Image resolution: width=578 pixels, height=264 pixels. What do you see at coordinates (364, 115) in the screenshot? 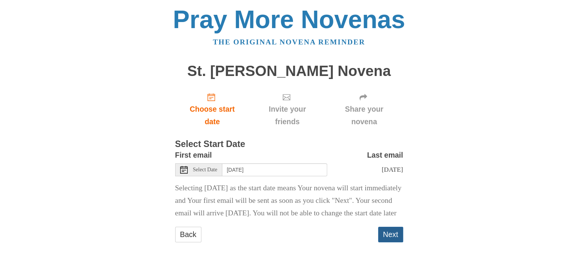
I see `span: Share your novena` at bounding box center [364, 115].